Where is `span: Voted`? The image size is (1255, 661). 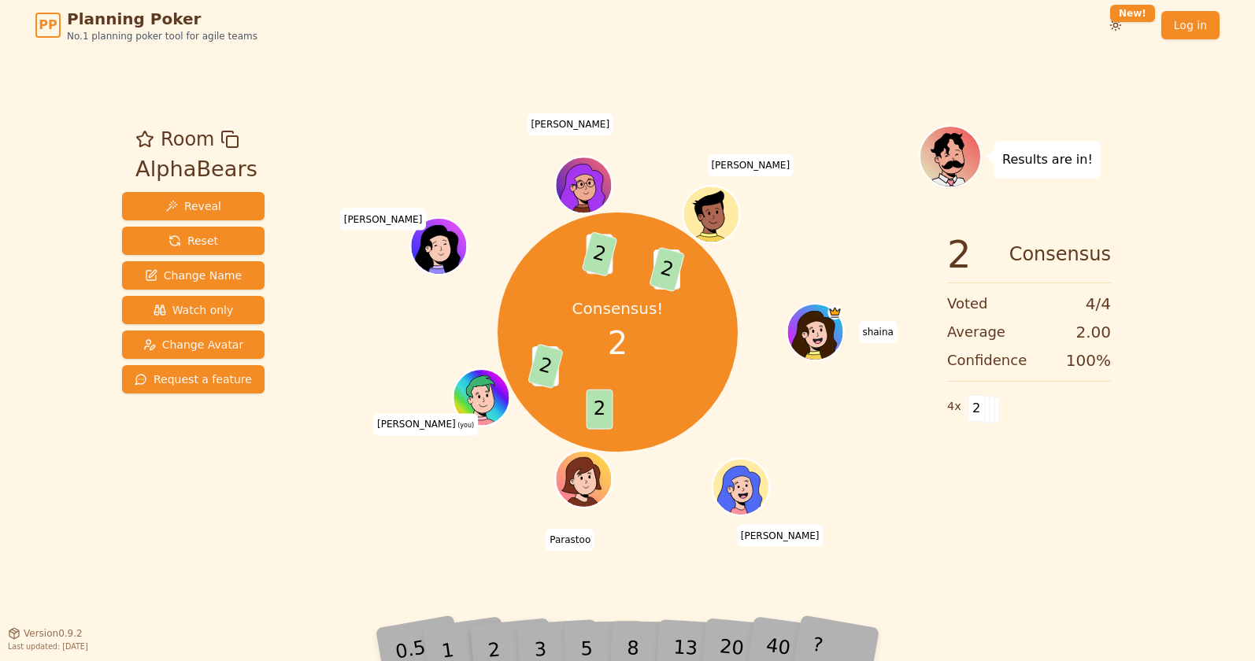 span: Voted is located at coordinates (968, 304).